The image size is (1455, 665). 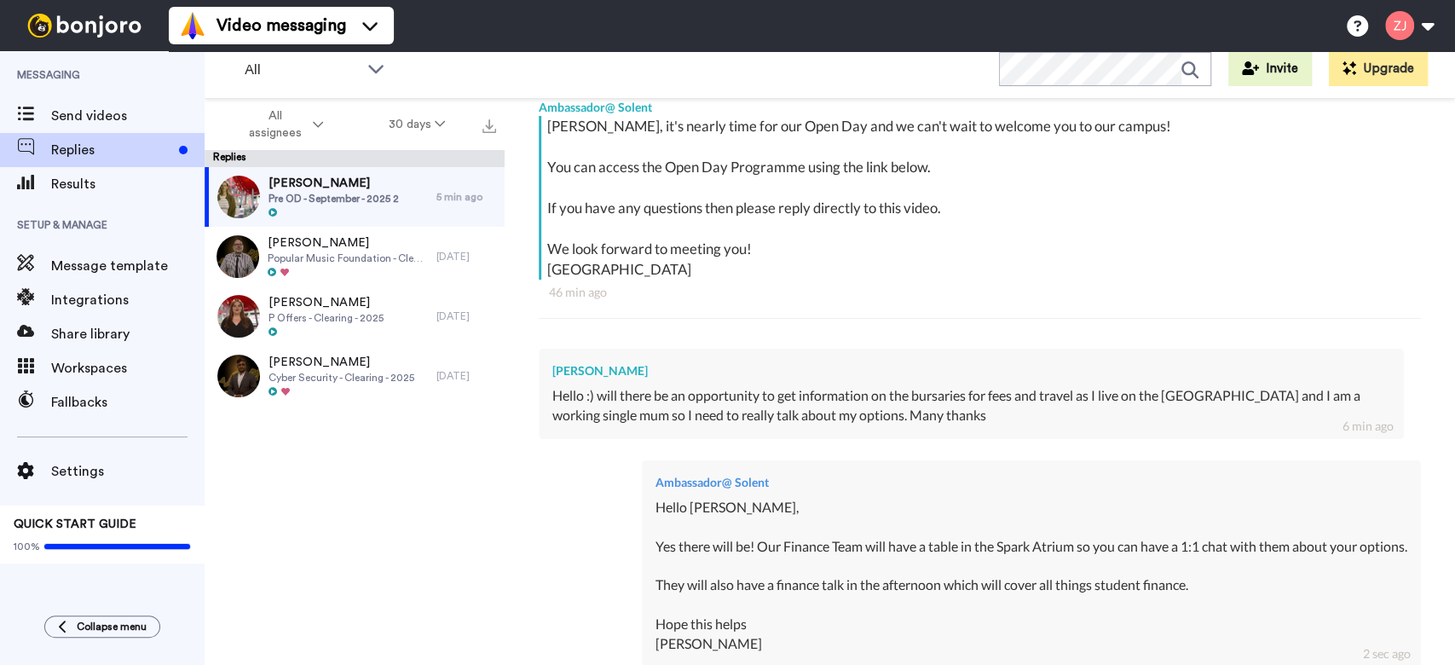 I want to click on img: c38f577e-240b-4505-8b67-17f86beabc44-thumb.jpg, so click(x=239, y=376).